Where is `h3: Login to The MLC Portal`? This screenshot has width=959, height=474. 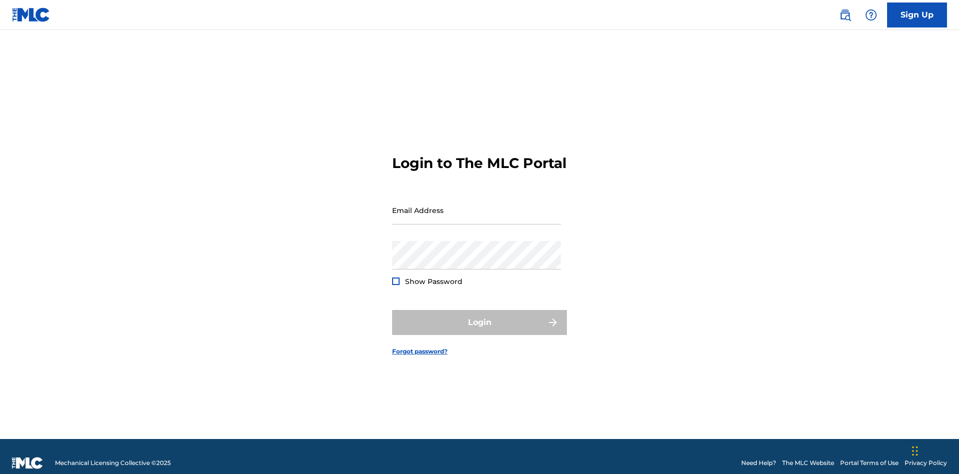 h3: Login to The MLC Portal is located at coordinates (479, 163).